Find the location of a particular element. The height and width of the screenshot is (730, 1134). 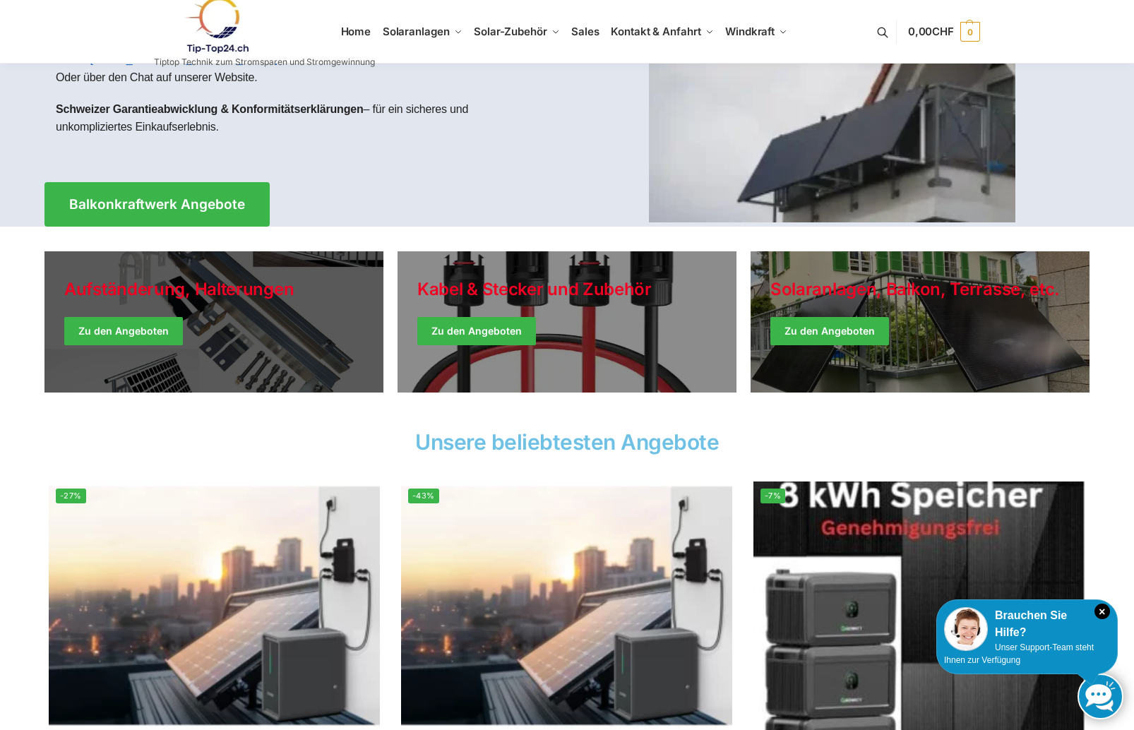

a: Balkonkraftwerk Angebote is located at coordinates (157, 204).